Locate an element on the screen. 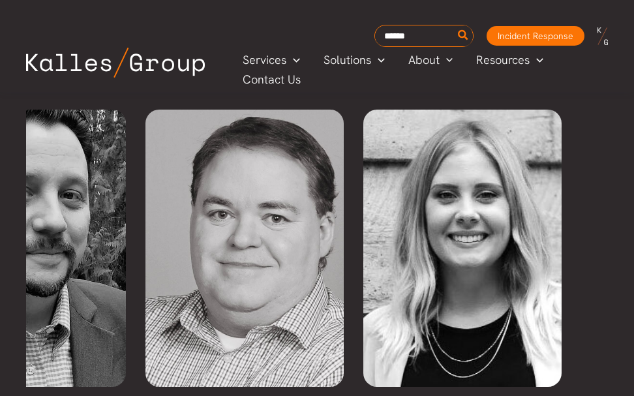  img: Kalles Group is located at coordinates (115, 63).